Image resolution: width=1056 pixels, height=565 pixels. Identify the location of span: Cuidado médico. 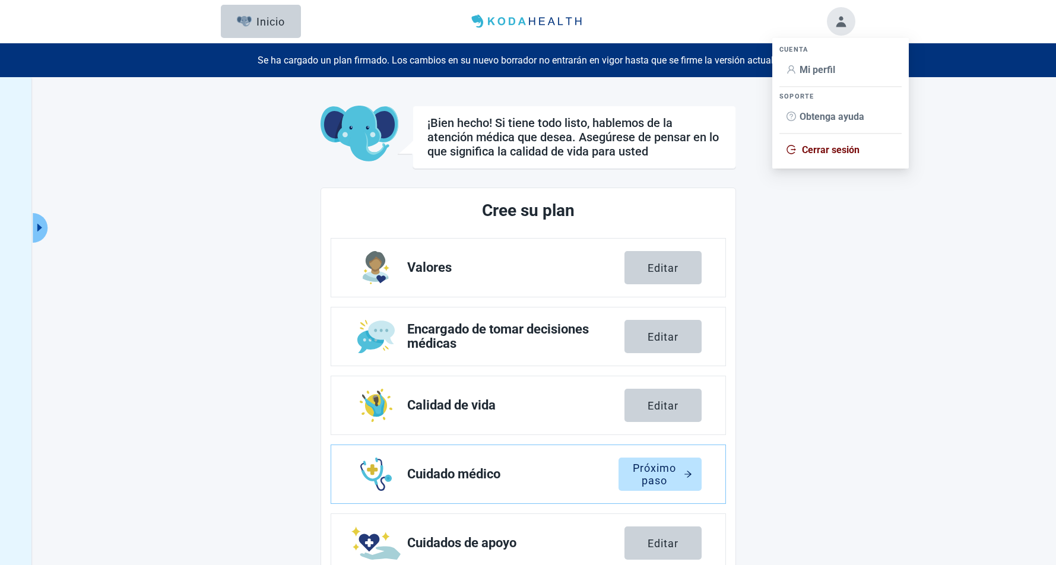
(513, 474).